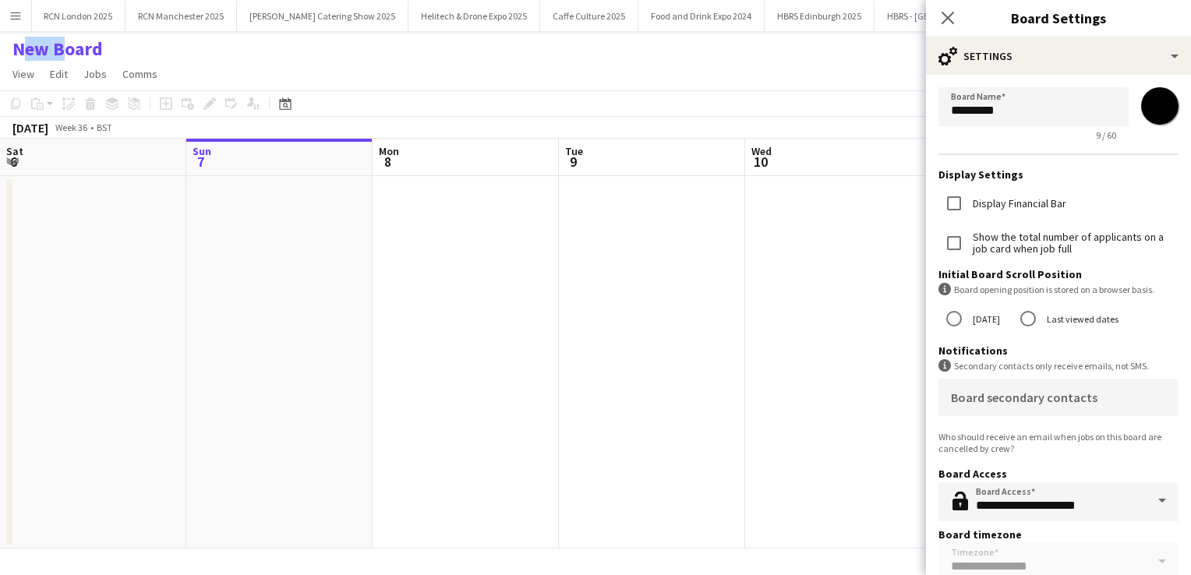 This screenshot has height=575, width=1191. Describe the element at coordinates (1059, 289) in the screenshot. I see `div: Board opening position is stored on a browser basis.` at that location.